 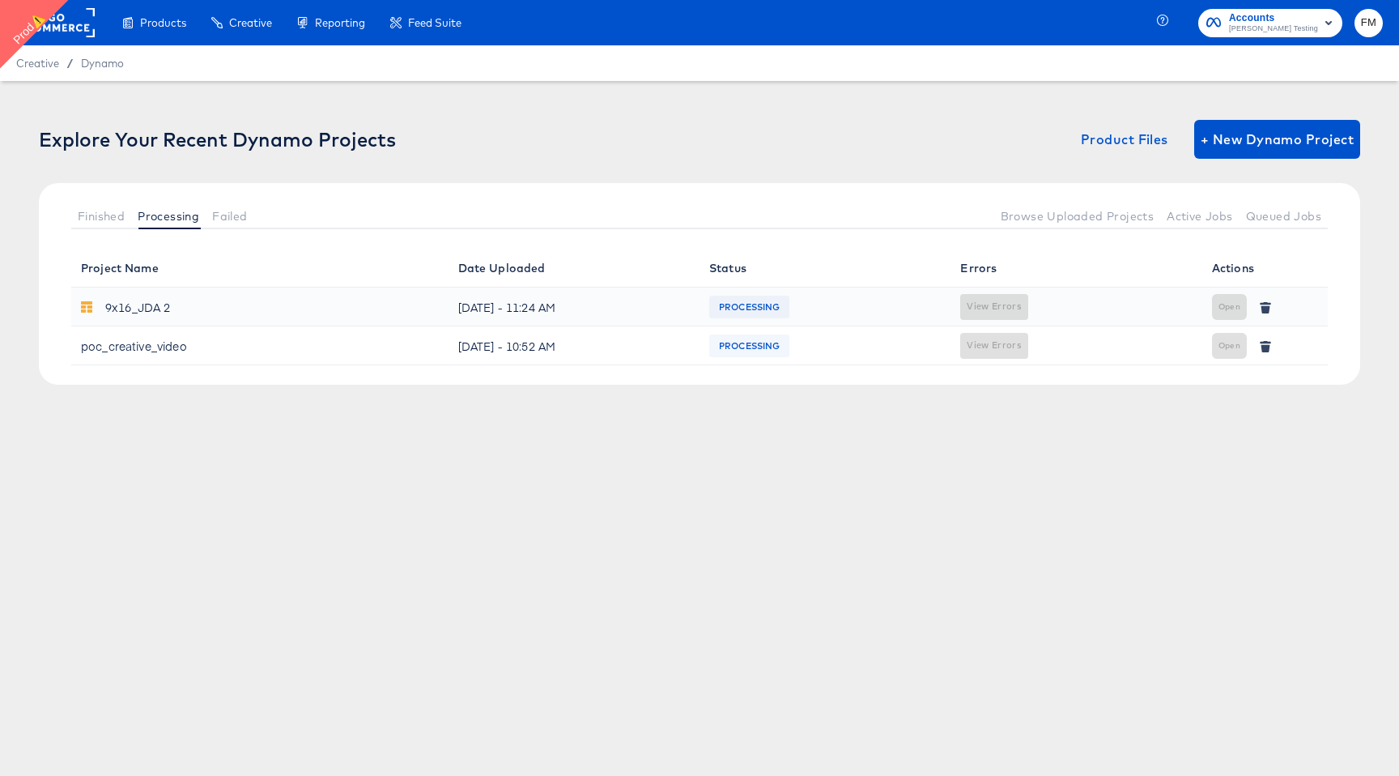 I want to click on span: Queued Jobs, so click(x=1283, y=216).